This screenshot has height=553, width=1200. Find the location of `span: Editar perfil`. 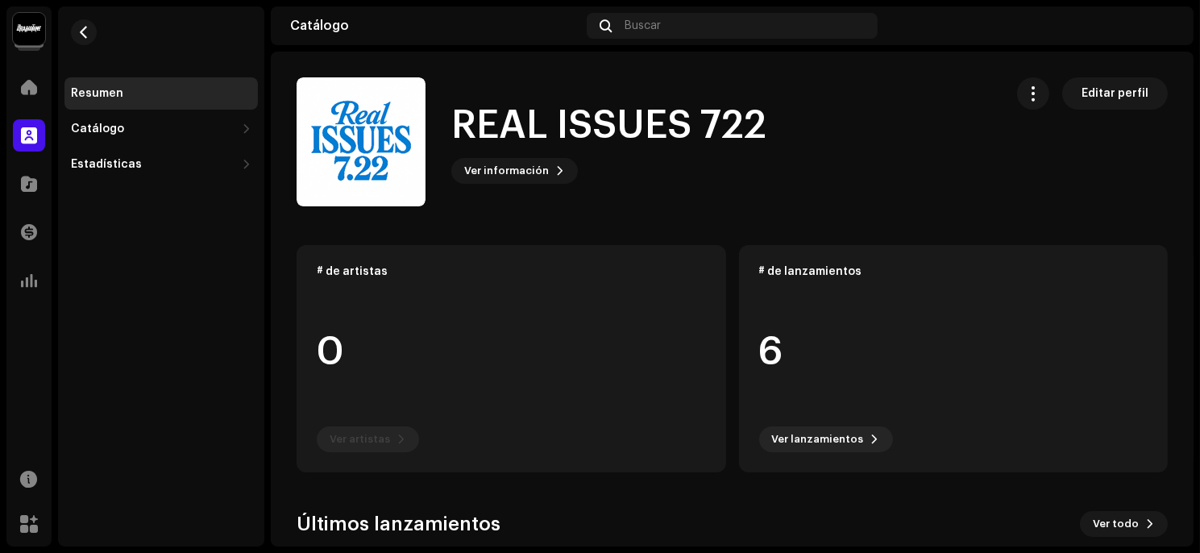

span: Editar perfil is located at coordinates (1114, 93).